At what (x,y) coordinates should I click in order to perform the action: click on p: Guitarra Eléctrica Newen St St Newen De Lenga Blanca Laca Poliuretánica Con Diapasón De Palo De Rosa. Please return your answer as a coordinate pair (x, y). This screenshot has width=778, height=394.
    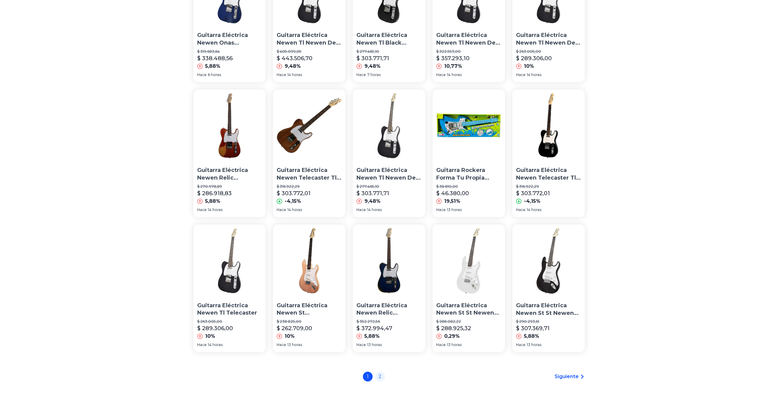
    Looking at the image, I should click on (469, 310).